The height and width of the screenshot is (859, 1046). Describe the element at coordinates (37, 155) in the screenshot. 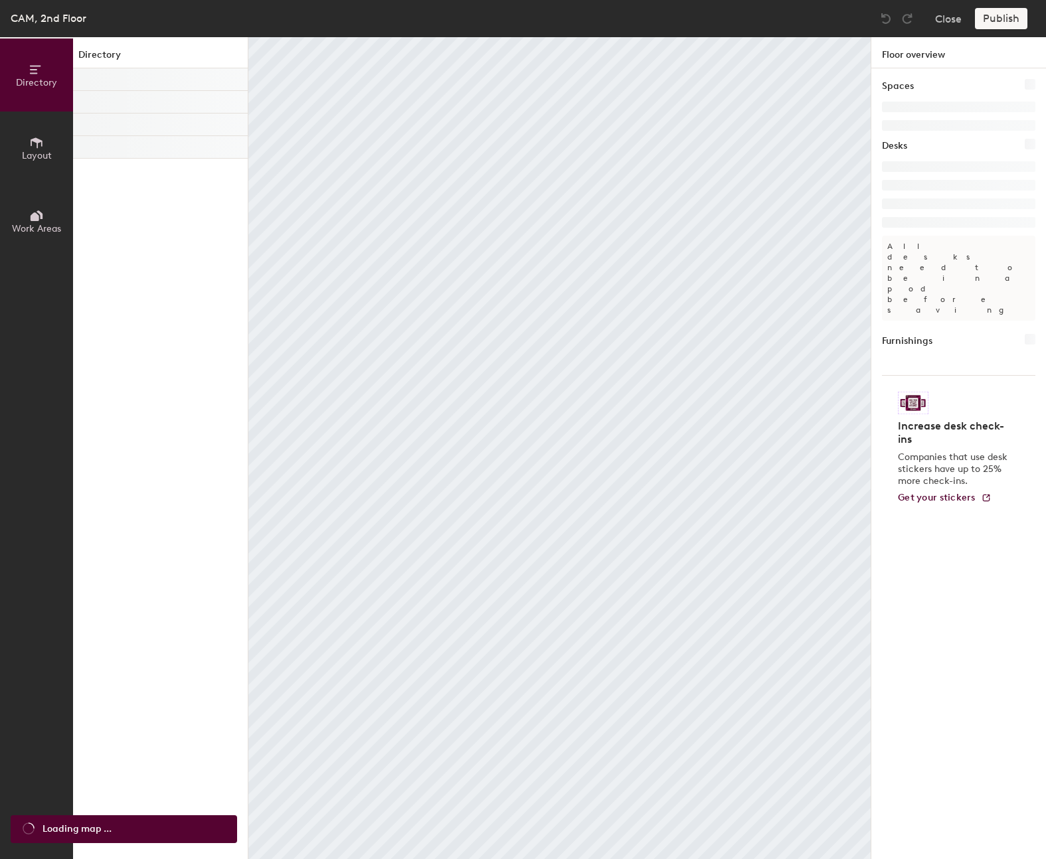

I see `span: Layout` at that location.